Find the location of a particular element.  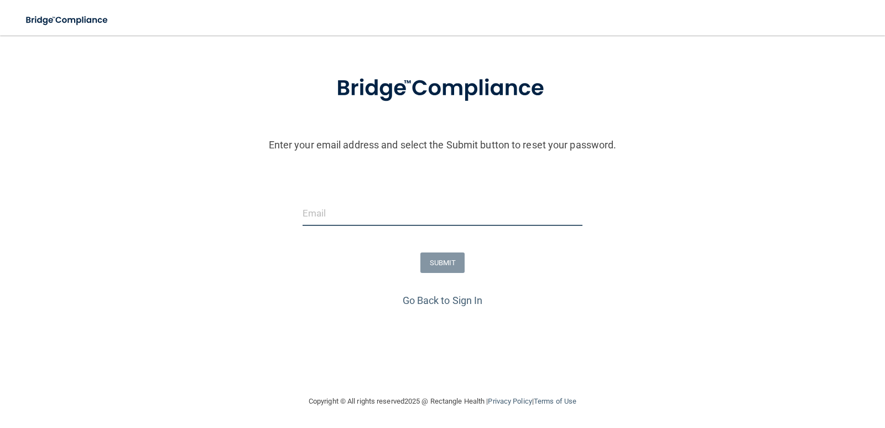

a: Terms of Use is located at coordinates (555, 400).